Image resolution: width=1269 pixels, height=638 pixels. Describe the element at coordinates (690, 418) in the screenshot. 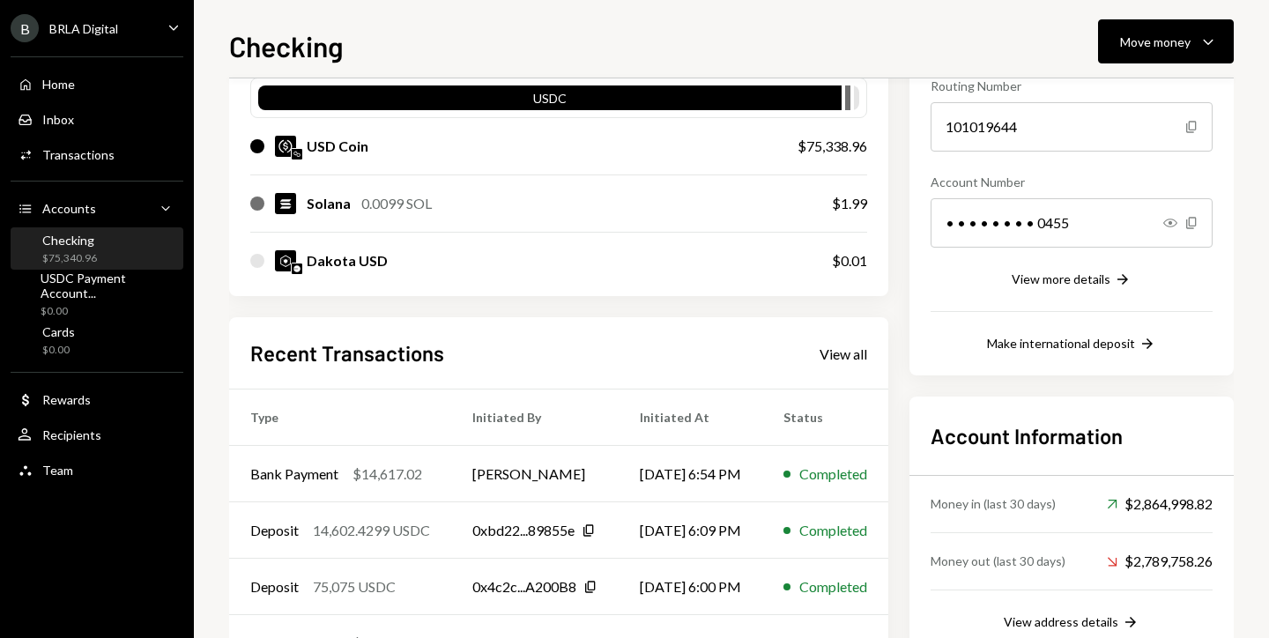

I see `th: Initiated At` at that location.